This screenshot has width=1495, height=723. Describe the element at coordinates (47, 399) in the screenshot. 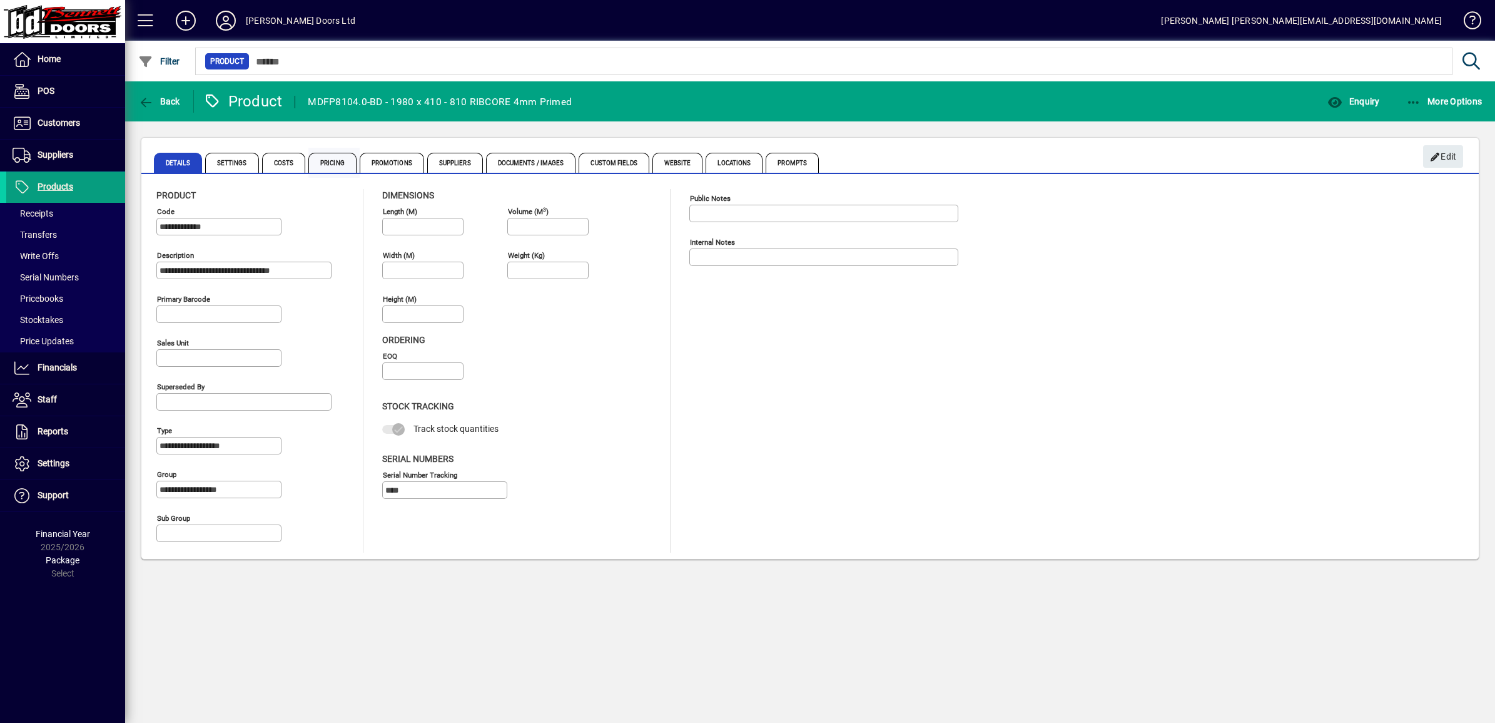

I see `span: Staff` at that location.